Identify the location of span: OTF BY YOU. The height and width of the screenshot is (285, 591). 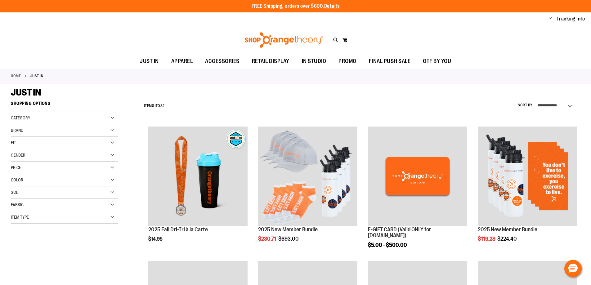
(437, 61).